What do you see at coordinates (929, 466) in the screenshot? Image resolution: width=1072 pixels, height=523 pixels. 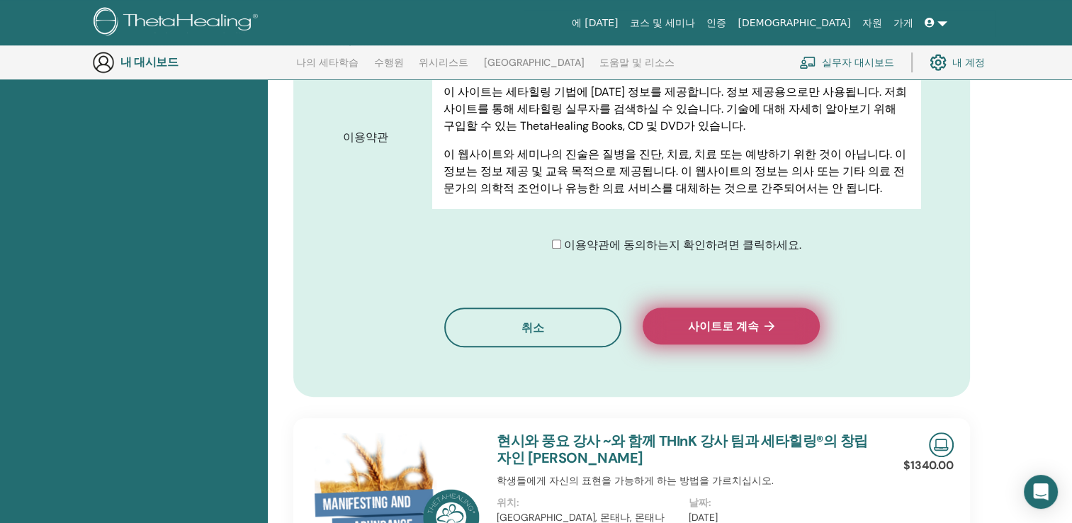 I see `p: $1340.00` at bounding box center [929, 466].